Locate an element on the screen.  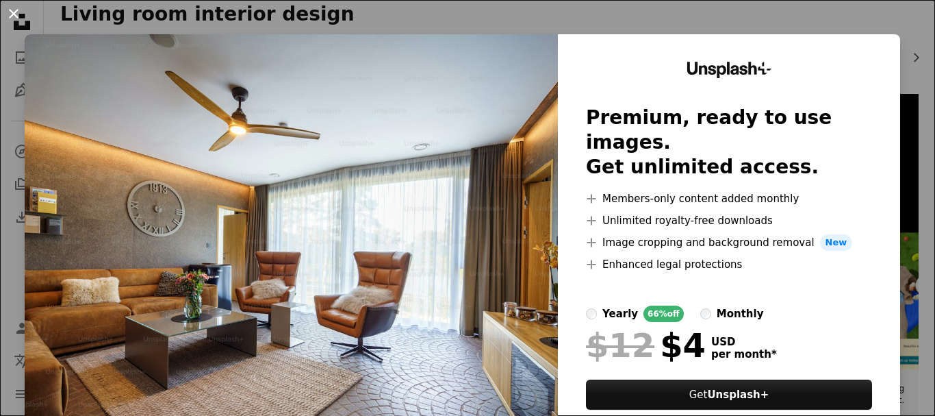
div: monthly is located at coordinates (740, 314).